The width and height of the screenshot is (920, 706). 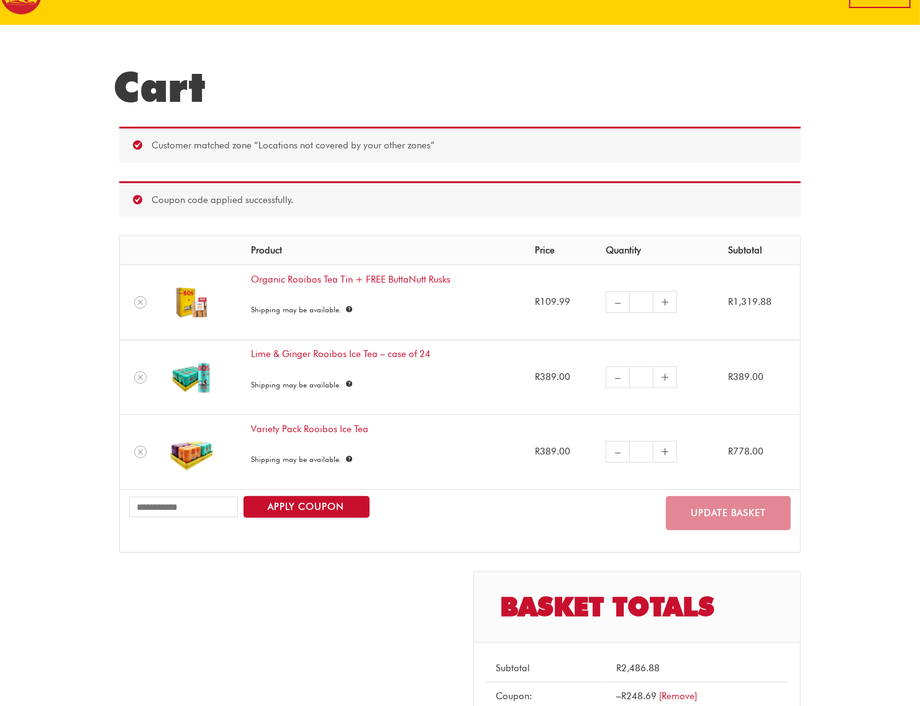 I want to click on th: Product, so click(x=384, y=250).